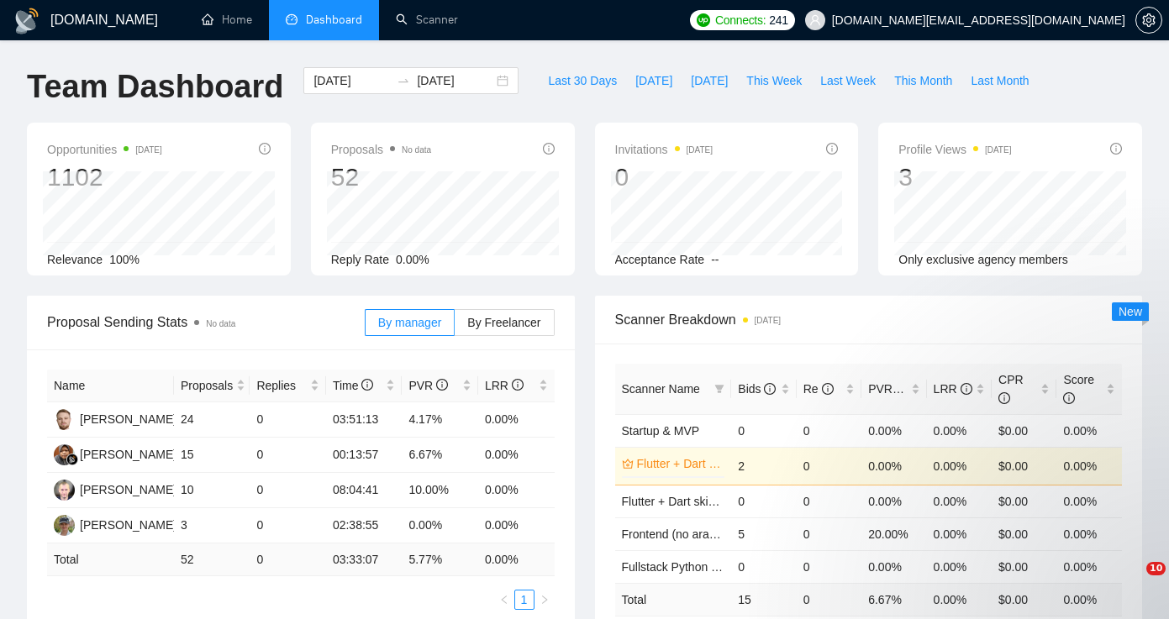 The height and width of the screenshot is (619, 1169). Describe the element at coordinates (763, 466) in the screenshot. I see `td: 2` at that location.